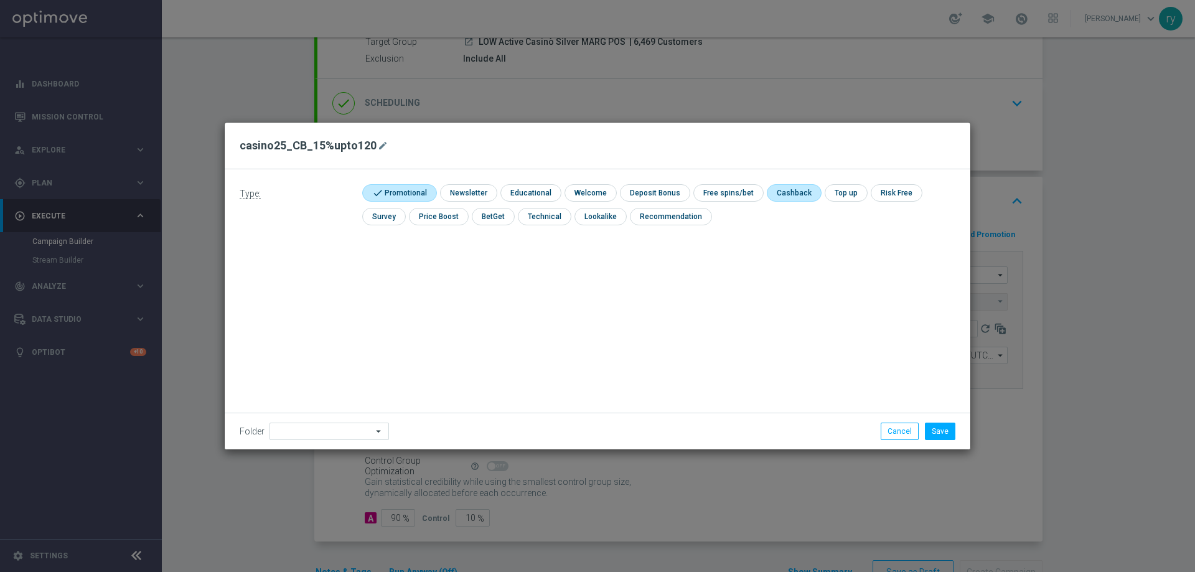 This screenshot has height=572, width=1195. What do you see at coordinates (252, 431) in the screenshot?
I see `label: Folder` at bounding box center [252, 431].